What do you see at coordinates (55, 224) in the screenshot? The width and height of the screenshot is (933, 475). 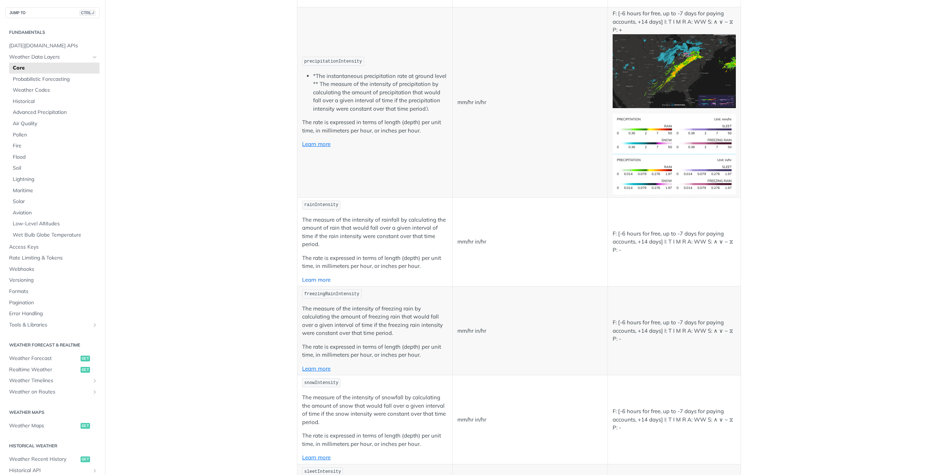 I see `span: Low-Level Altitudes` at bounding box center [55, 224].